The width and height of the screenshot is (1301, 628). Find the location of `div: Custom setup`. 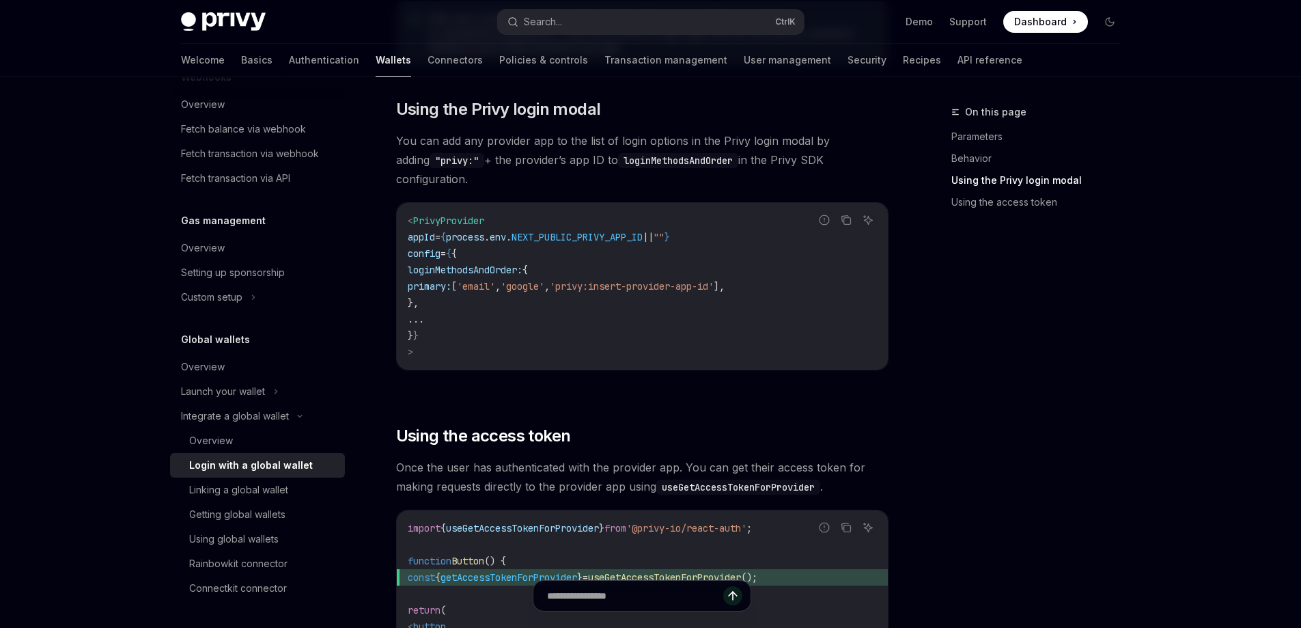

div: Custom setup is located at coordinates (212, 297).